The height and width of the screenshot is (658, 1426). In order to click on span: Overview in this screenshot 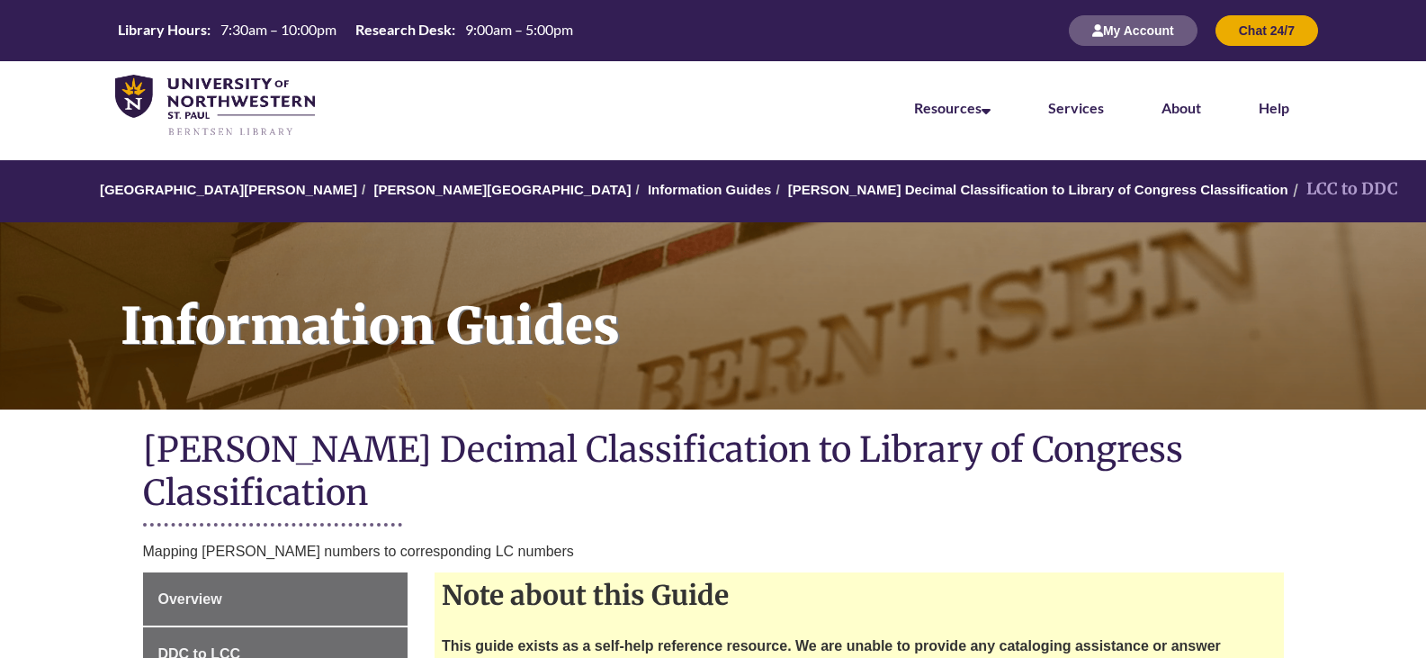, I will do `click(190, 598)`.